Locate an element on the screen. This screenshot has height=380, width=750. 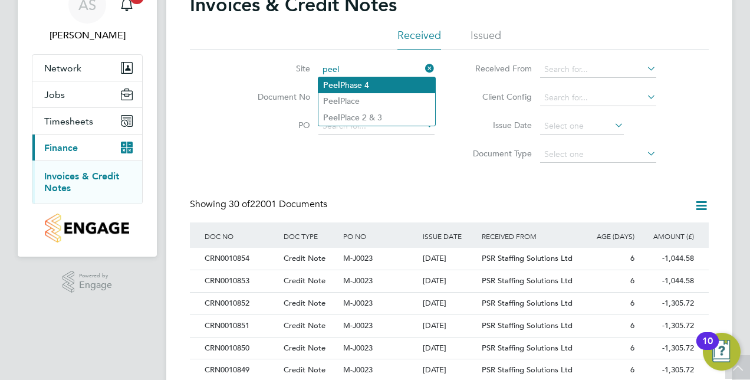
button: Jobs is located at coordinates (87, 94).